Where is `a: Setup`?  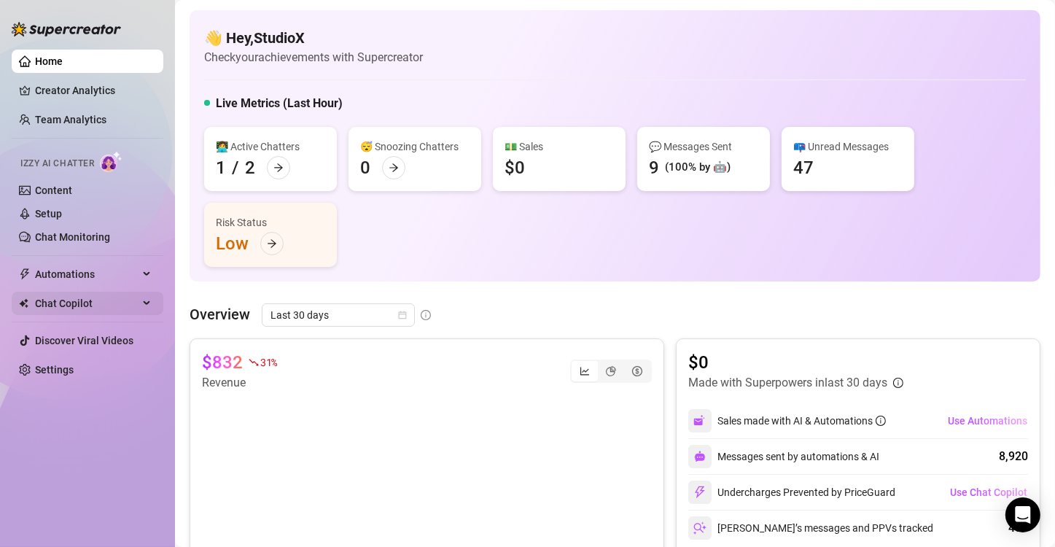 a: Setup is located at coordinates (48, 214).